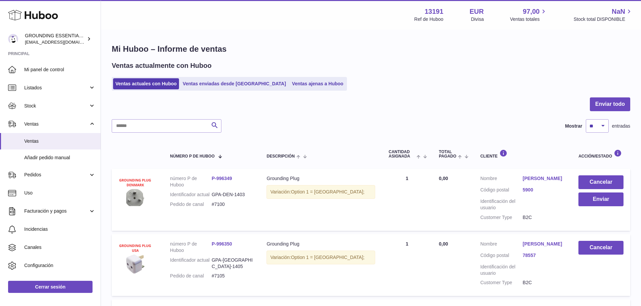 The image size is (641, 306). I want to click on span: Total pagado, so click(447, 154).